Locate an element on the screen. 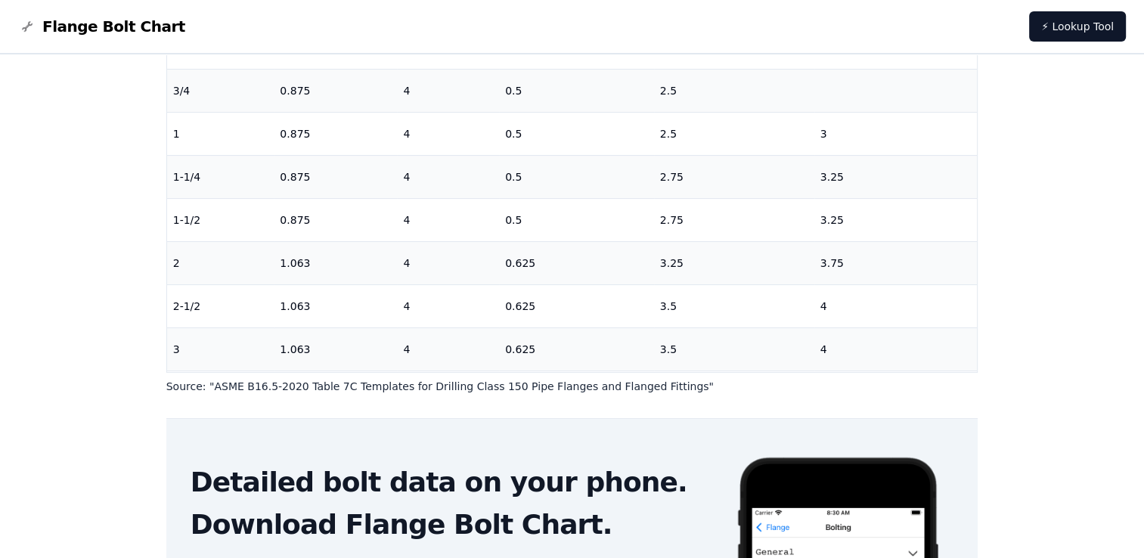 The width and height of the screenshot is (1144, 558). span: Flange Bolt Chart is located at coordinates (113, 26).